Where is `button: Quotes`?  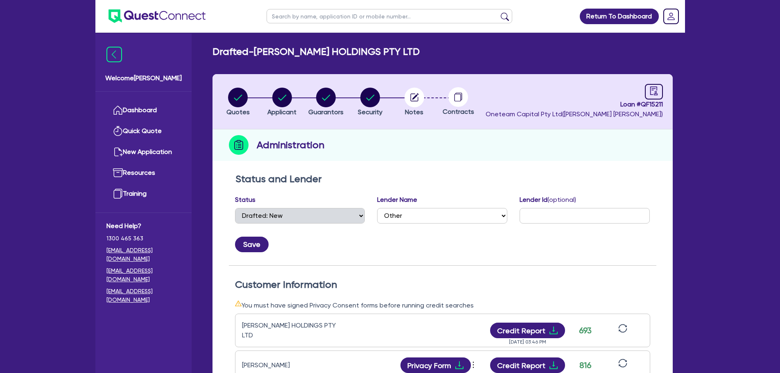 button: Quotes is located at coordinates (238, 102).